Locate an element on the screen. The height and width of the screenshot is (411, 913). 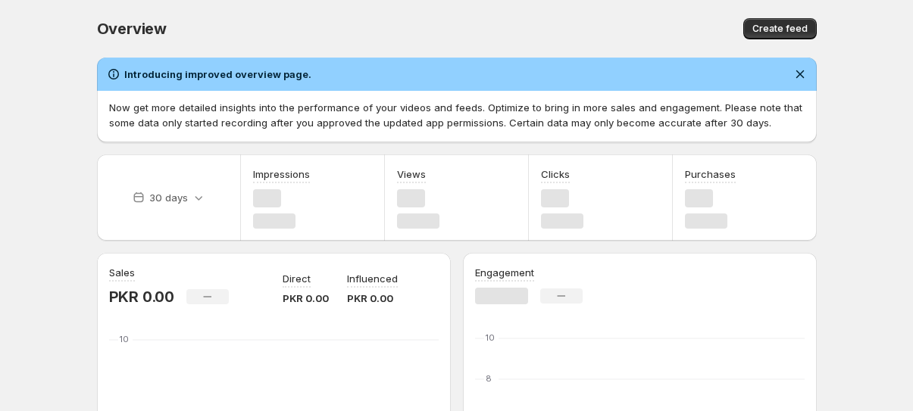
h3: Clicks is located at coordinates (555, 174).